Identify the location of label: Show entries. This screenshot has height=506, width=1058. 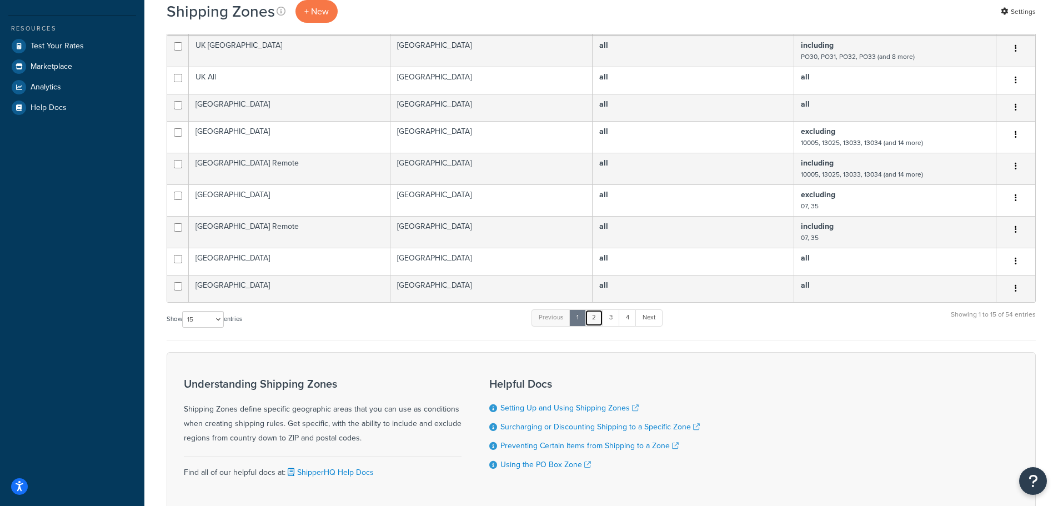
(204, 319).